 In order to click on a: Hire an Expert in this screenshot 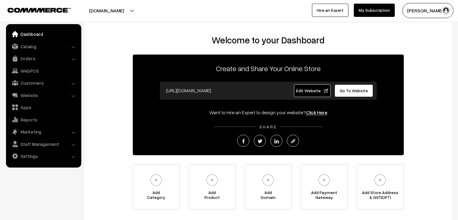, I will do `click(330, 10)`.